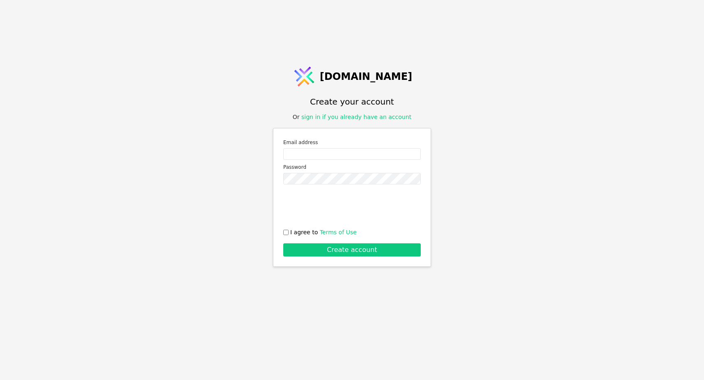  What do you see at coordinates (352, 250) in the screenshot?
I see `button: Create account` at bounding box center [352, 250].